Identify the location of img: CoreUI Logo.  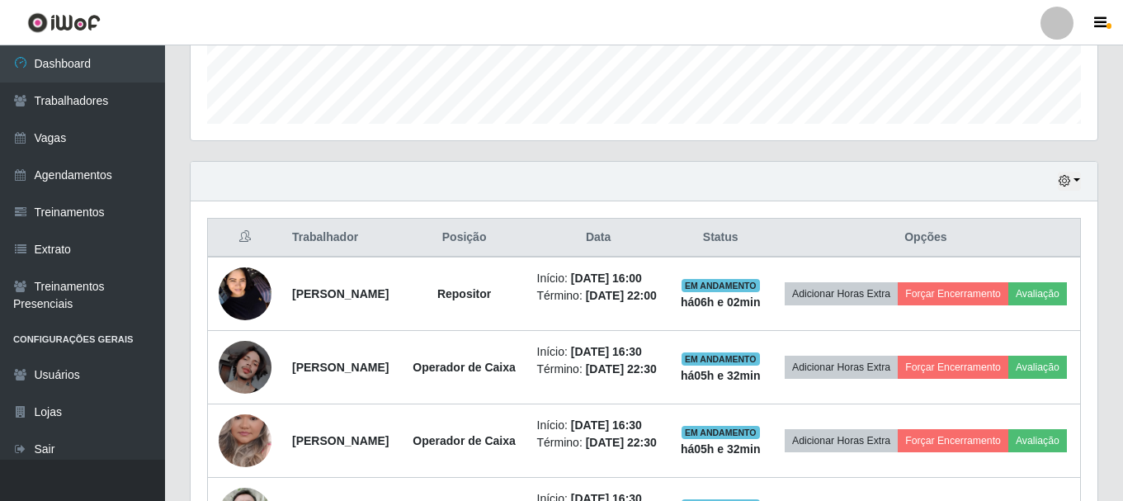
(64, 22).